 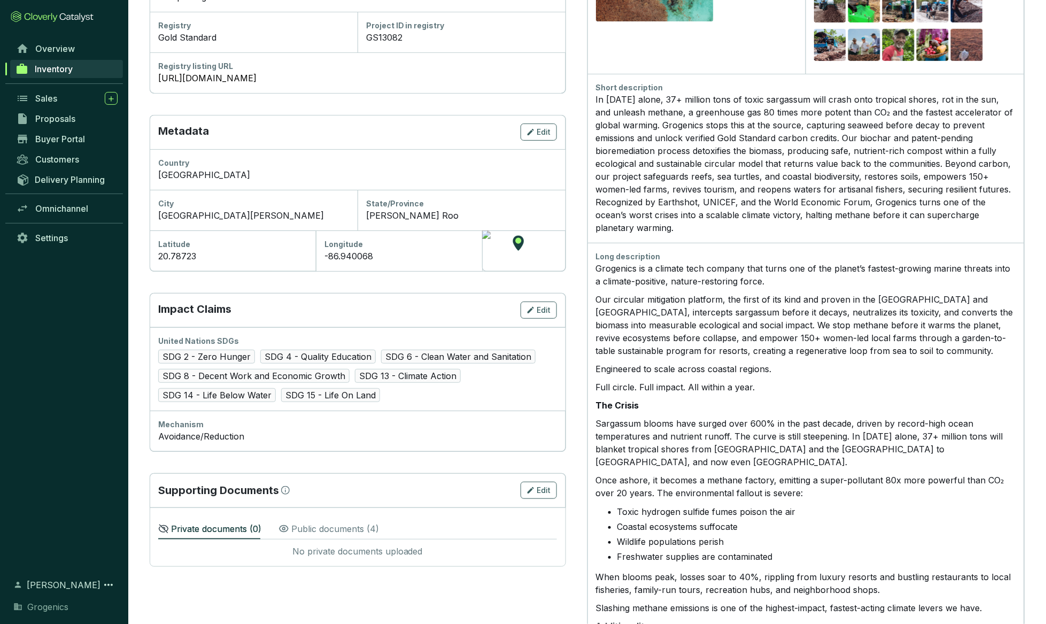 What do you see at coordinates (408, 376) in the screenshot?
I see `span: SDG 13 - Climate Action` at bounding box center [408, 376].